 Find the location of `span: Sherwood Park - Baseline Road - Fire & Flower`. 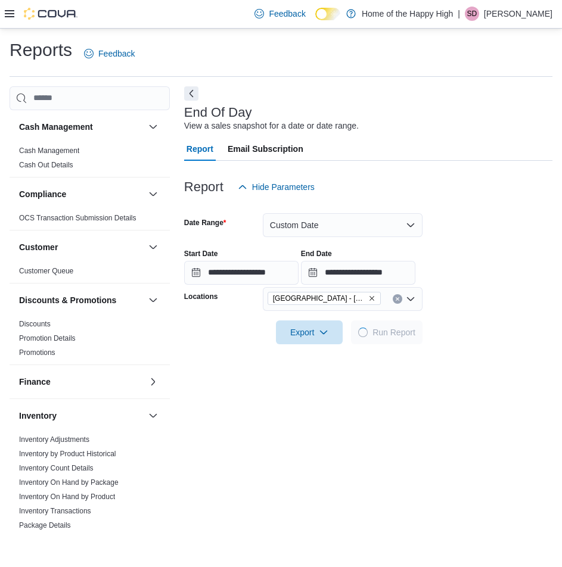

span: Sherwood Park - Baseline Road - Fire & Flower is located at coordinates (324, 298).